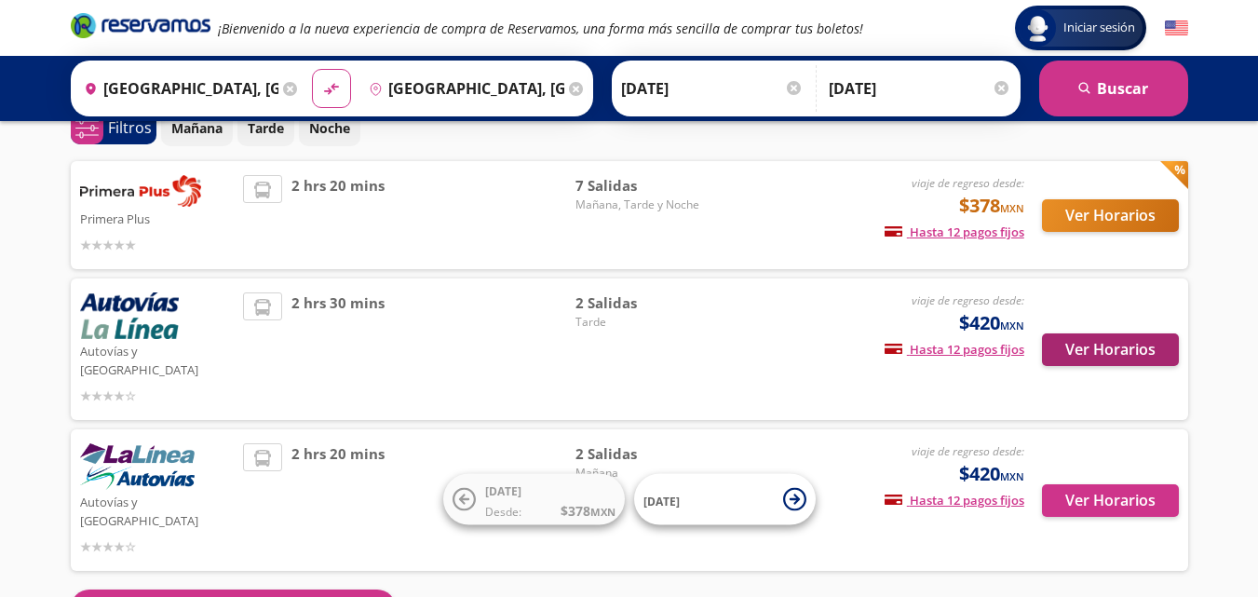 The image size is (1258, 597). Describe the element at coordinates (141, 28) in the screenshot. I see `a: Brand Logo` at that location.